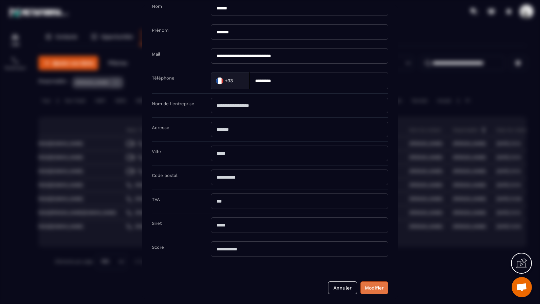 The image size is (540, 304). What do you see at coordinates (165, 176) in the screenshot?
I see `label: Code postal` at bounding box center [165, 176].